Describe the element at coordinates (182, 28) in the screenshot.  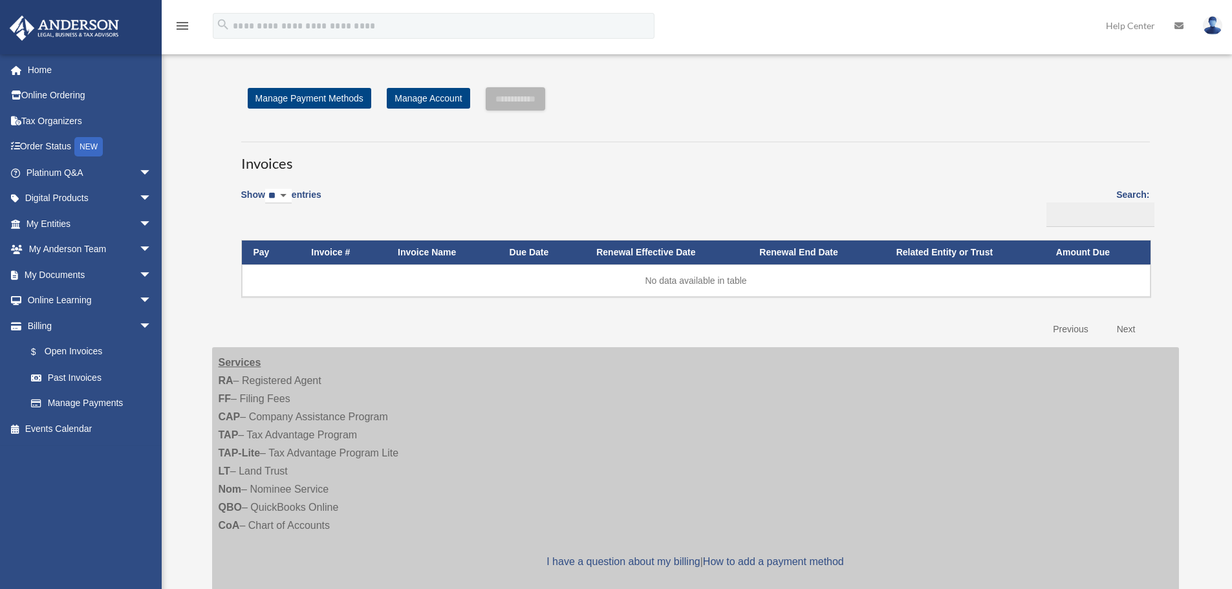
I see `a: menu` at that location.